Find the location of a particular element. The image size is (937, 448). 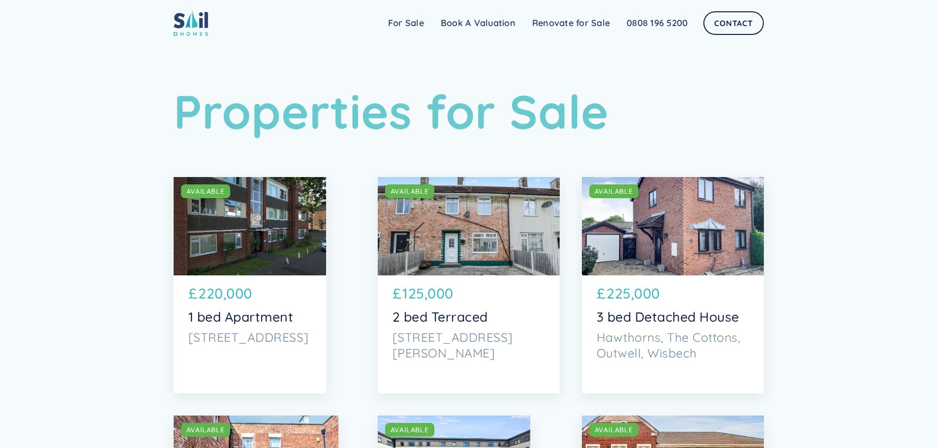

h1: Properties for Sale is located at coordinates (469, 112).